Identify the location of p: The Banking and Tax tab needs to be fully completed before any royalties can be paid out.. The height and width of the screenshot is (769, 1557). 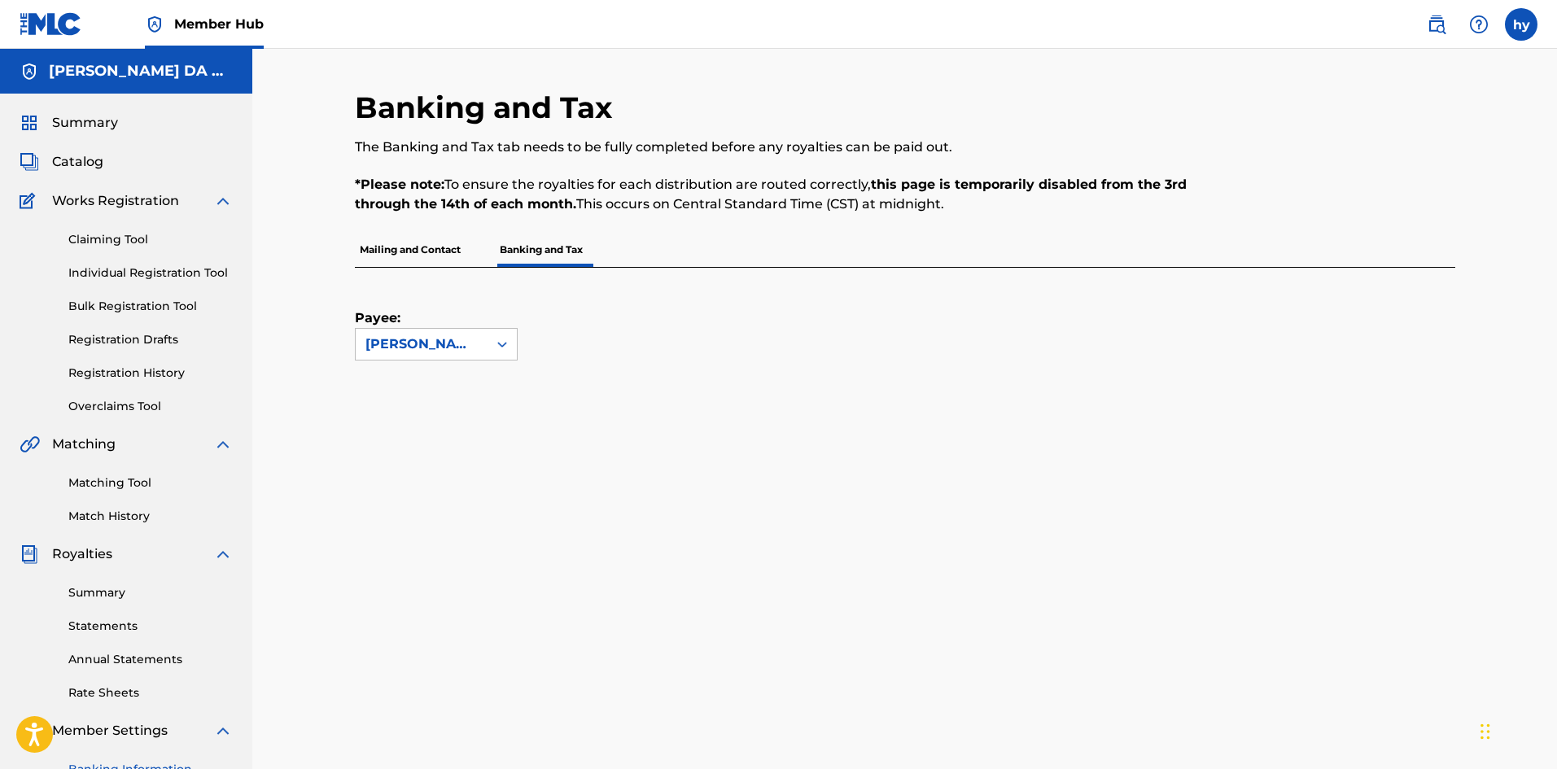
(778, 147).